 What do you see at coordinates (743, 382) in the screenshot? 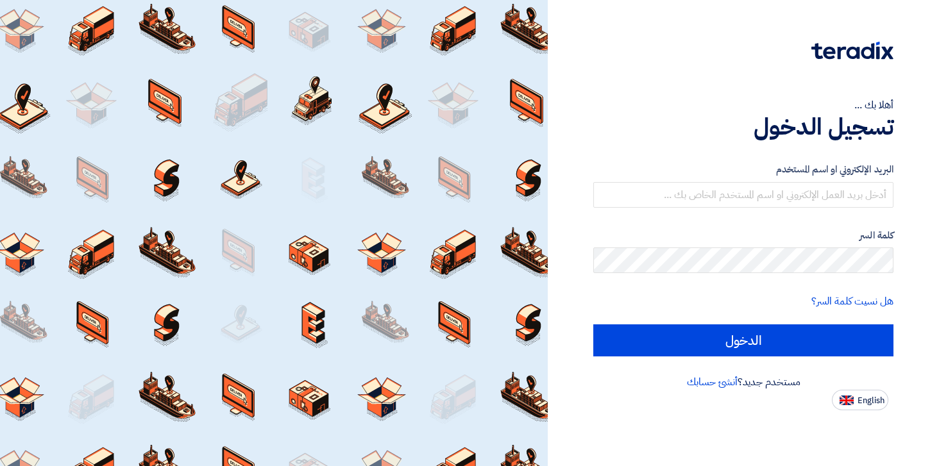
I see `div: مستخدم جديد؟` at bounding box center [743, 382].